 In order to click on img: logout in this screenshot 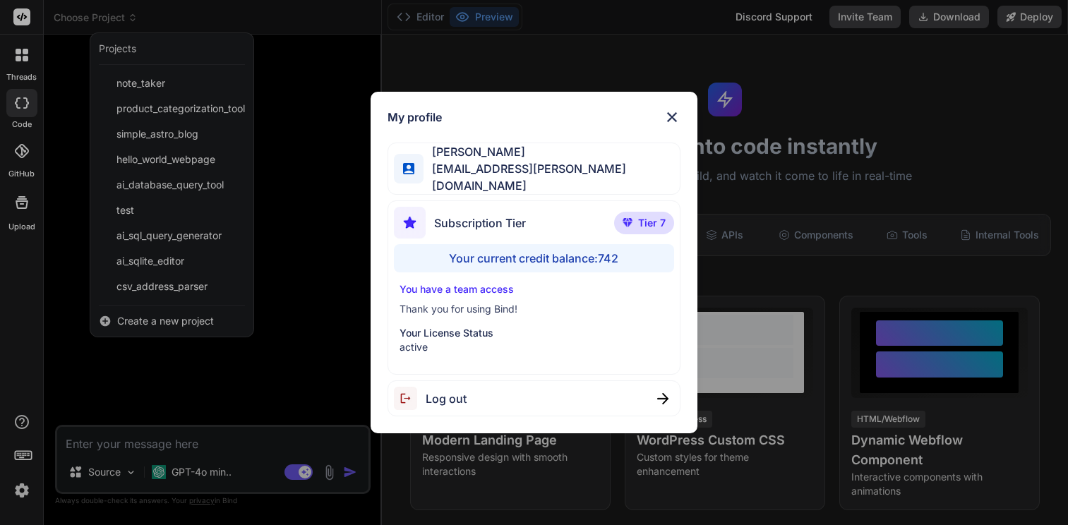, I will do `click(409, 398)`.